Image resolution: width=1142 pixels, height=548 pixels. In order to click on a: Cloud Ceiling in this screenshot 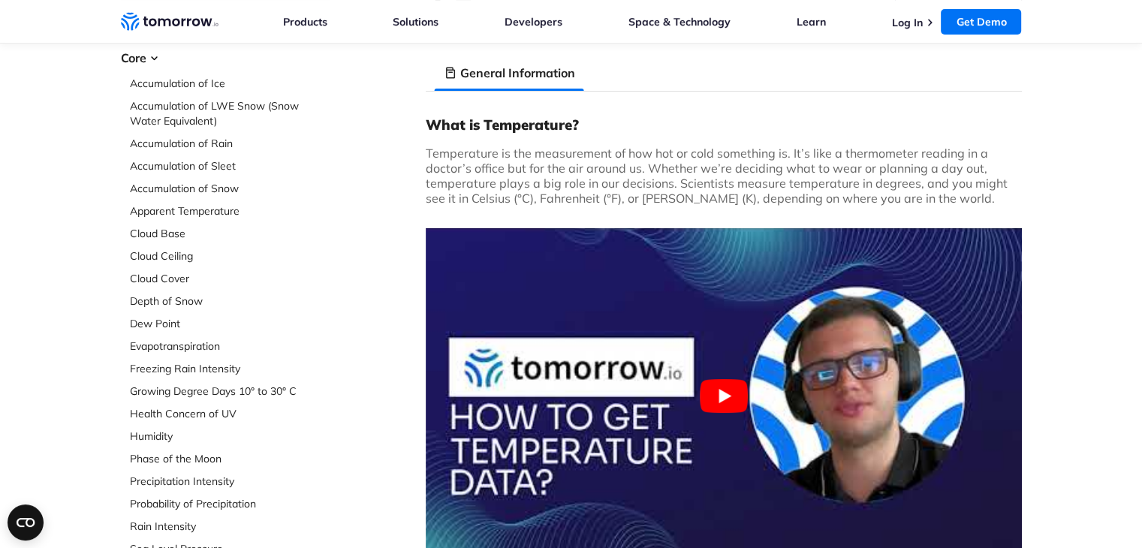, I will do `click(230, 256)`.